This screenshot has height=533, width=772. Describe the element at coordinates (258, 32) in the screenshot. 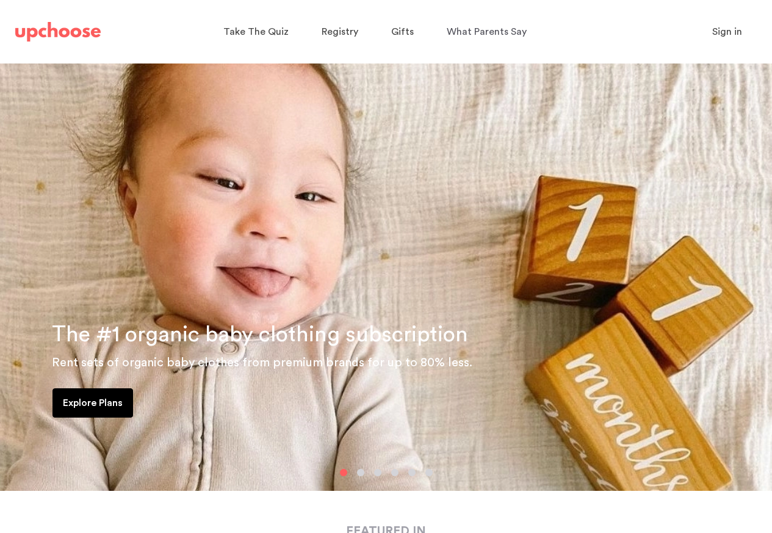

I see `a: Take The Quiz` at that location.